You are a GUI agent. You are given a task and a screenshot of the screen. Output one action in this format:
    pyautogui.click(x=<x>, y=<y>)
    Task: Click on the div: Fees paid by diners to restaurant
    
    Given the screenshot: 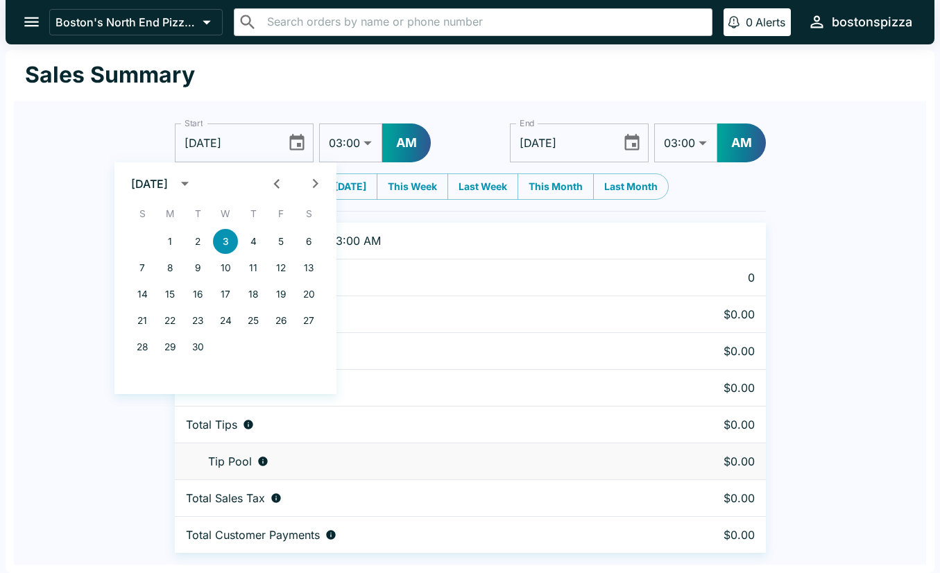 What is the action you would take?
    pyautogui.click(x=412, y=388)
    